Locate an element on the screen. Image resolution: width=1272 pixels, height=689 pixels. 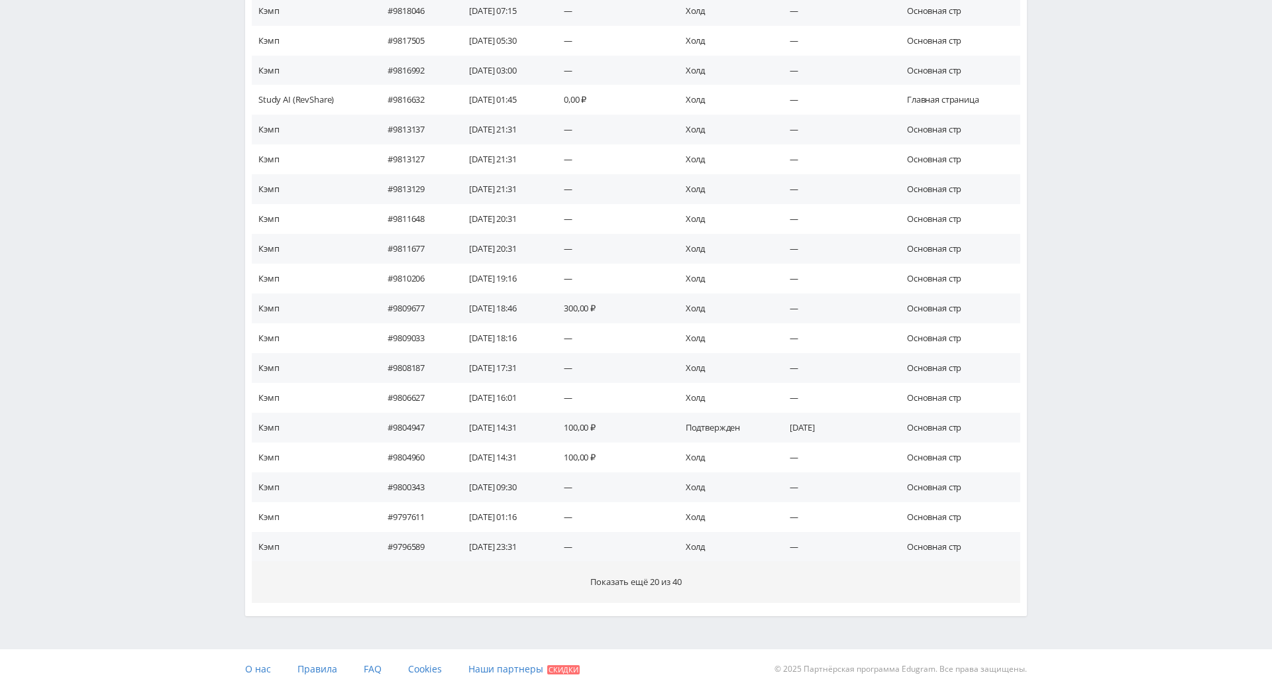
button: Показать ещё 20 из 40 is located at coordinates (636, 582).